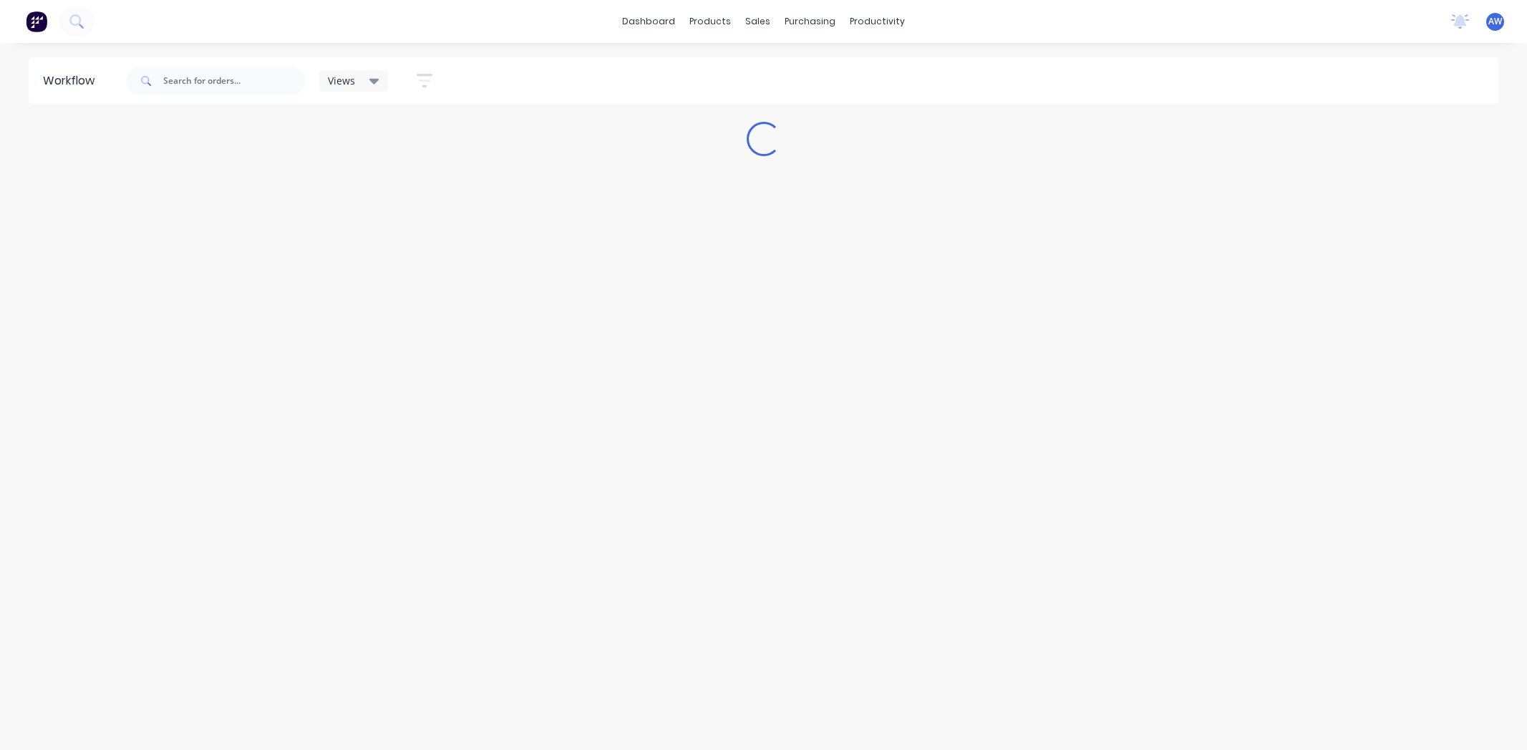 This screenshot has width=1527, height=750. I want to click on span: Views, so click(342, 80).